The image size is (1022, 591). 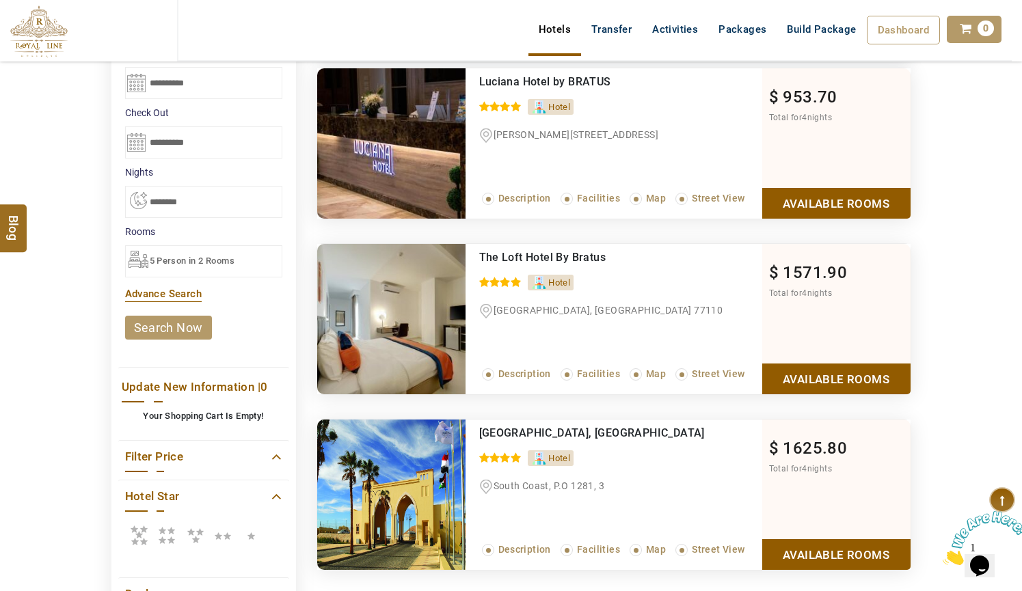 I want to click on a: Packages, so click(x=742, y=29).